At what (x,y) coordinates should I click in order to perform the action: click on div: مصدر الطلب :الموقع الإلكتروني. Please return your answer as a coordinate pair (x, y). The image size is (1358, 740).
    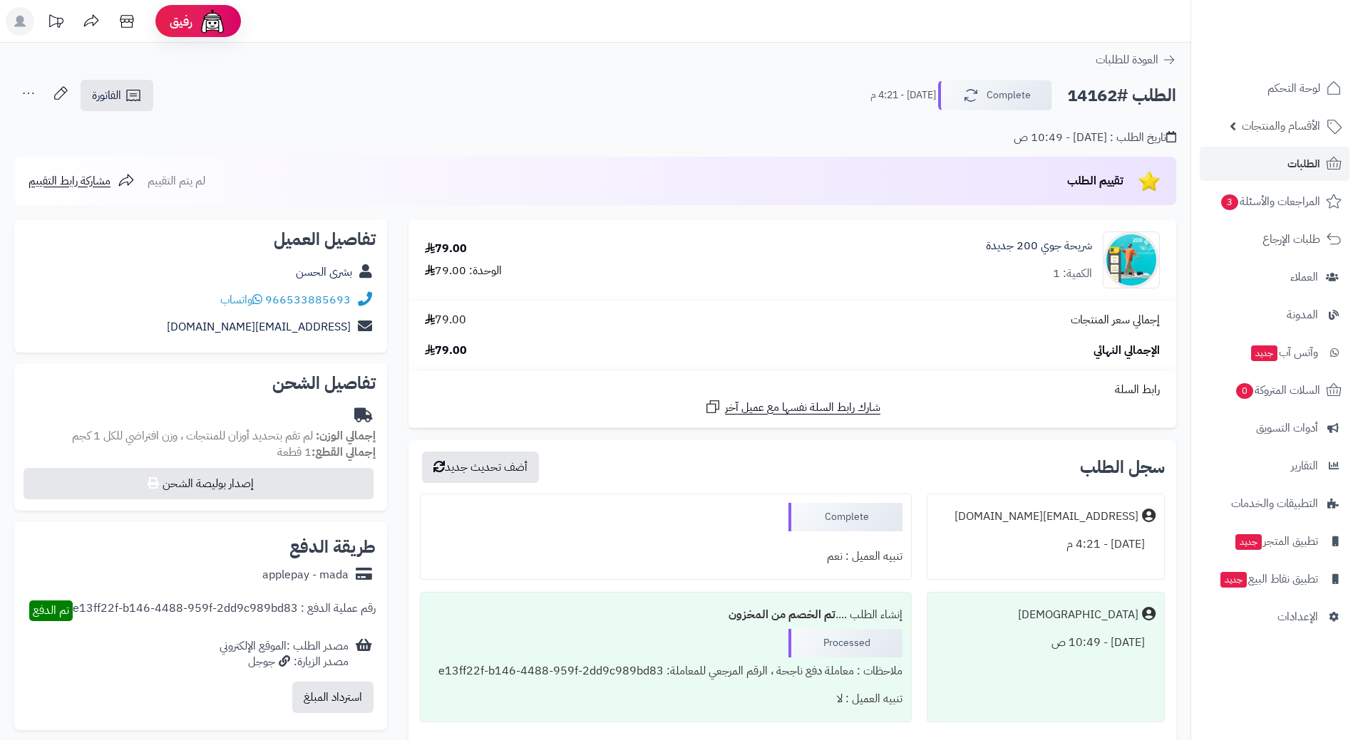
    Looking at the image, I should click on (284, 655).